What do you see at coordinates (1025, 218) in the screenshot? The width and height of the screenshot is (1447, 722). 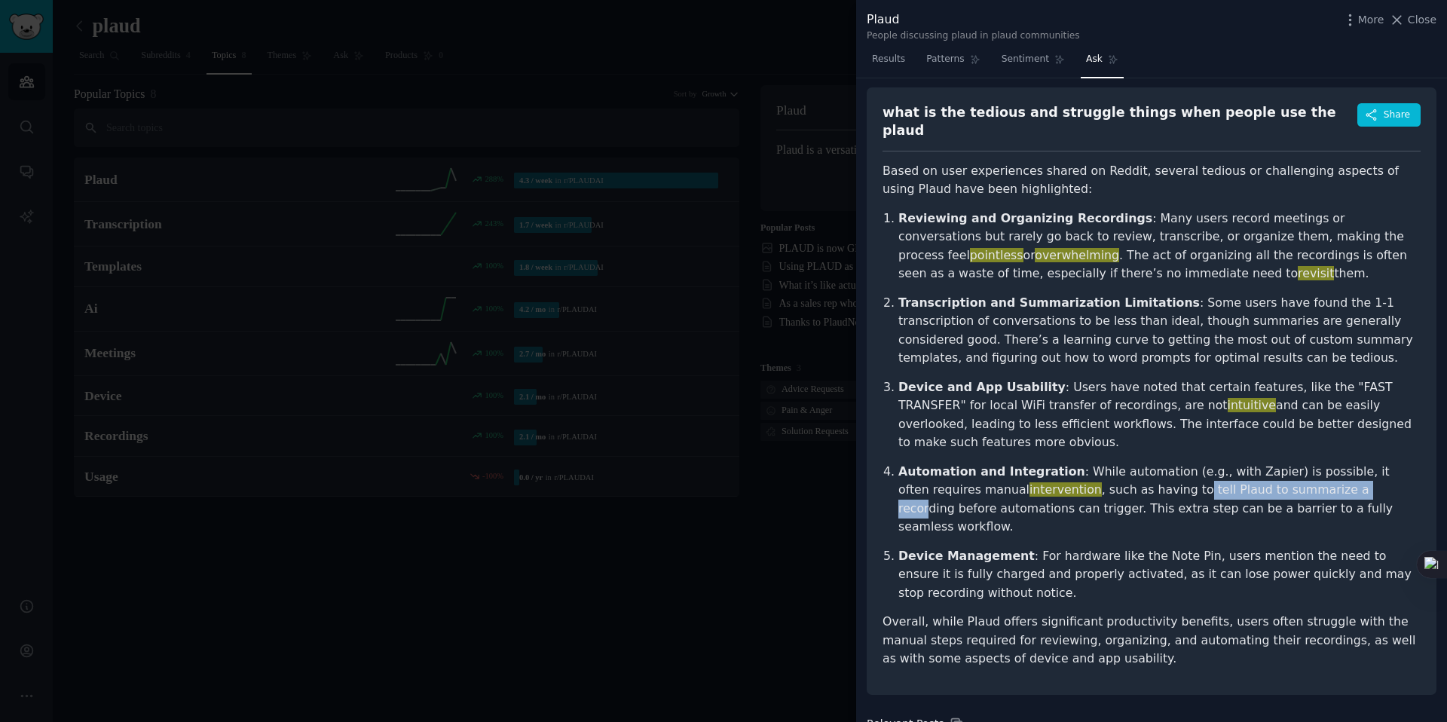 I see `strong: Reviewing and Organizing Recordings` at bounding box center [1025, 218].